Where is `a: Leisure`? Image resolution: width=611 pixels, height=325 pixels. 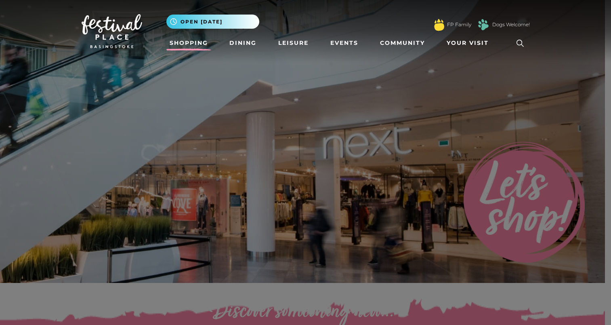 a: Leisure is located at coordinates (293, 43).